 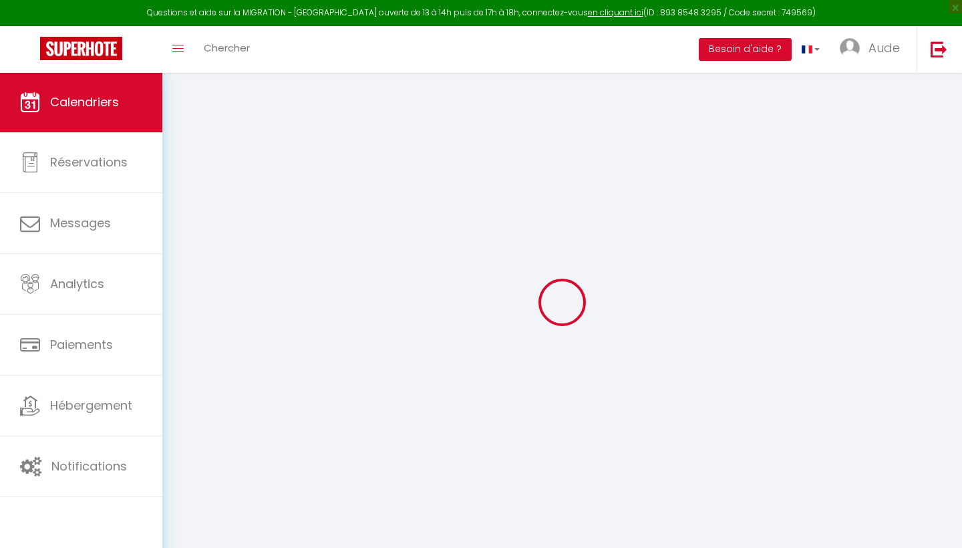 I want to click on span: Réservations, so click(x=89, y=162).